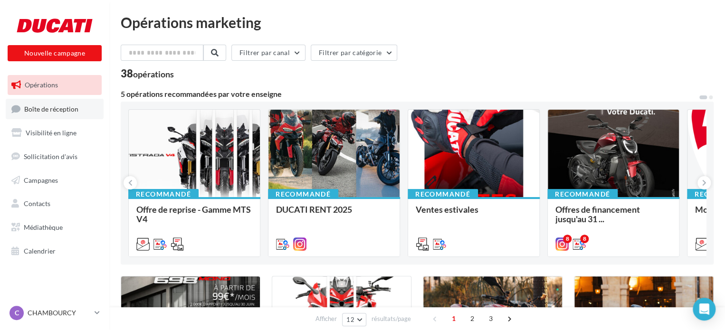 The width and height of the screenshot is (725, 330). Describe the element at coordinates (417, 22) in the screenshot. I see `div: Opérations marketing` at that location.